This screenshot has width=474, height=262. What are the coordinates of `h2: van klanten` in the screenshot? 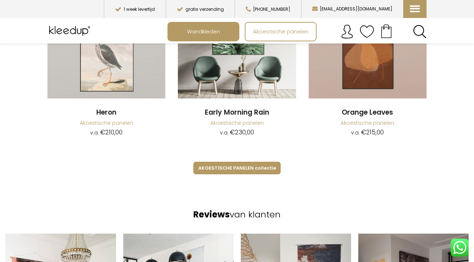 It's located at (237, 214).